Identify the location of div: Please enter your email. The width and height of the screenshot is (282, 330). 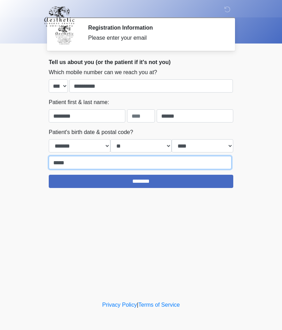
(155, 38).